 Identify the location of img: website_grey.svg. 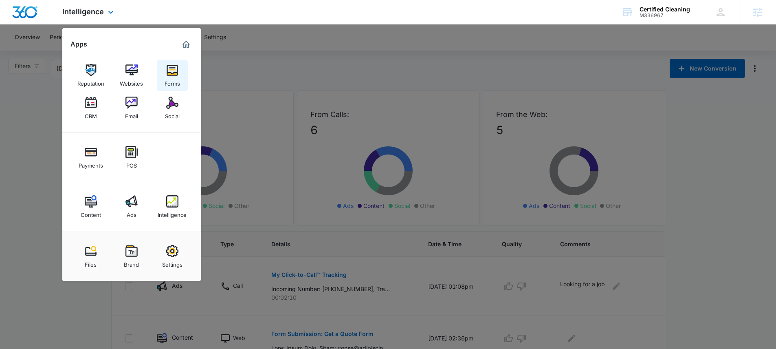
(16, 24).